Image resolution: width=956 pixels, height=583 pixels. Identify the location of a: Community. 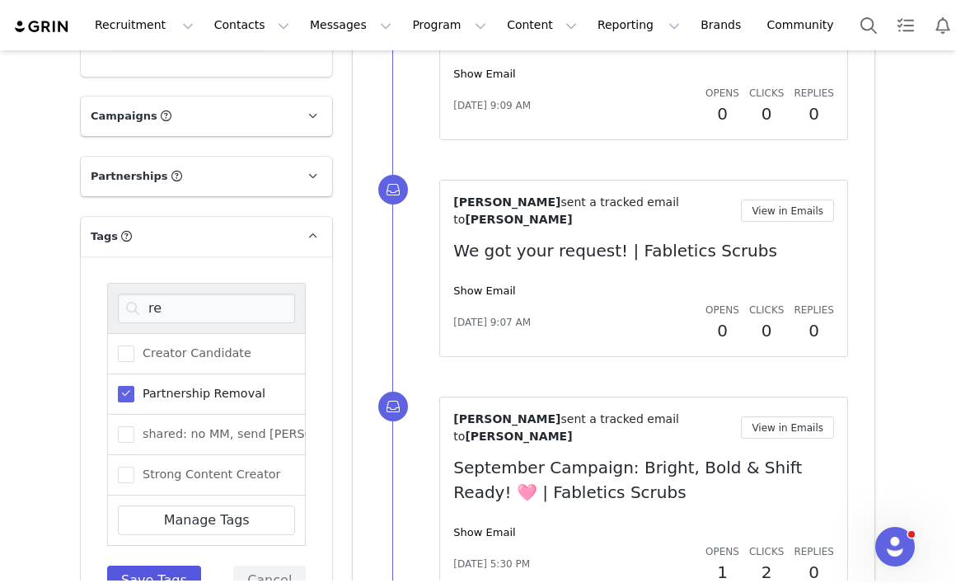
(804, 25).